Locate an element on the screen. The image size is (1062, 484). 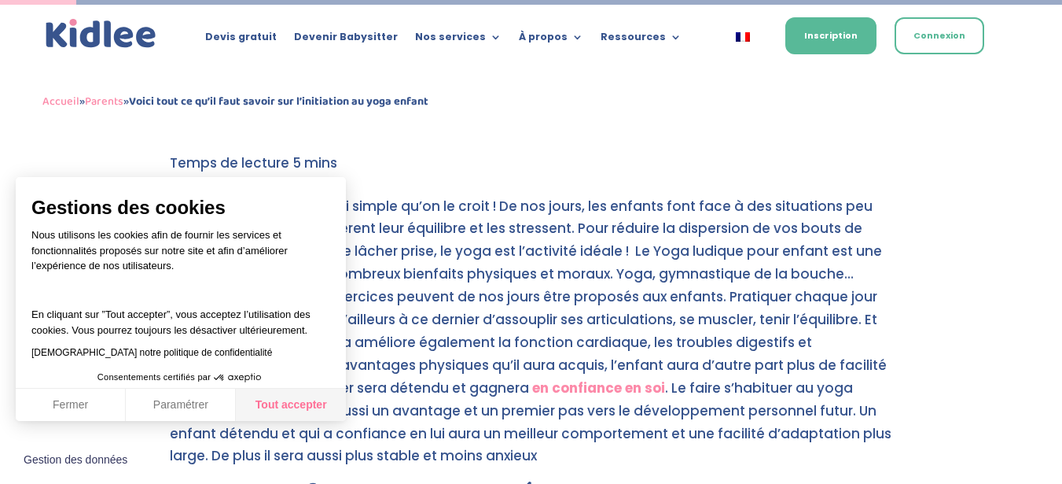
a: Connexion is located at coordinates (940, 35).